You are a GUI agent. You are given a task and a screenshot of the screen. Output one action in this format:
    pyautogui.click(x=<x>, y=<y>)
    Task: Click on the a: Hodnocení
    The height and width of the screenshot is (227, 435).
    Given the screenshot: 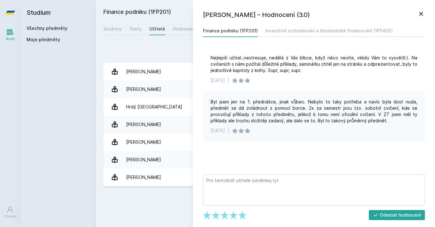 What is the action you would take?
    pyautogui.click(x=184, y=29)
    